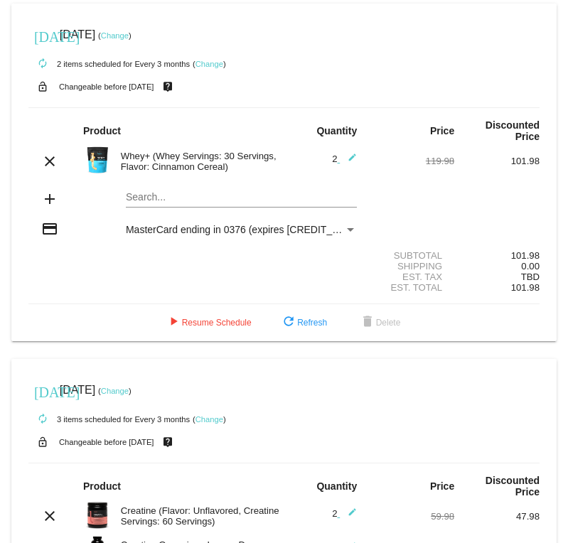 The image size is (568, 543). I want to click on mat-select: Payment Method, so click(241, 230).